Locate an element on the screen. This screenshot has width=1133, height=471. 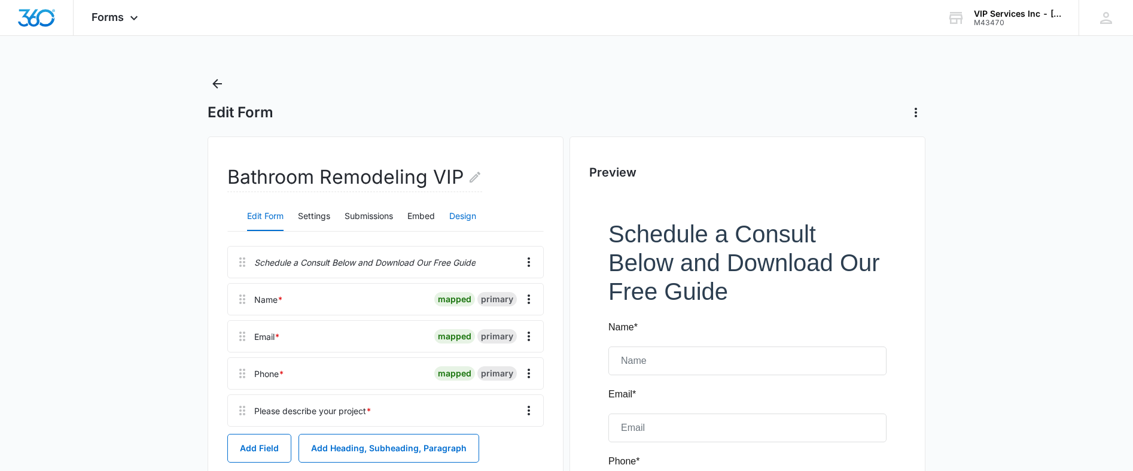
div: Email is located at coordinates (267, 336).